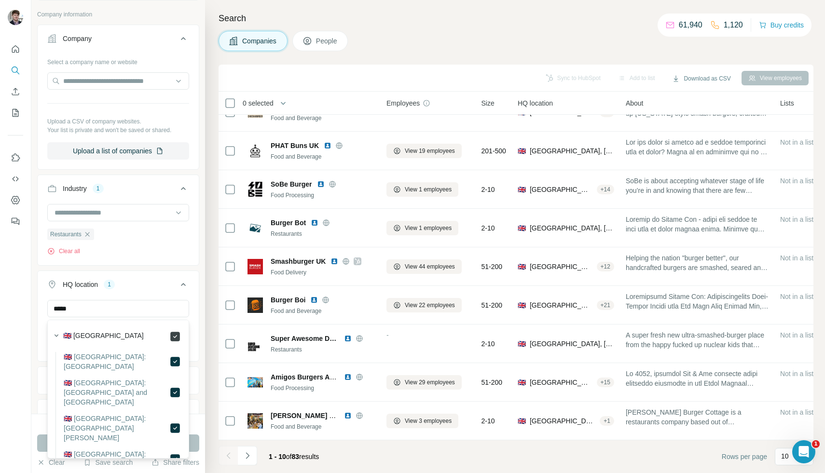 The width and height of the screenshot is (825, 473). I want to click on span: Size, so click(488, 103).